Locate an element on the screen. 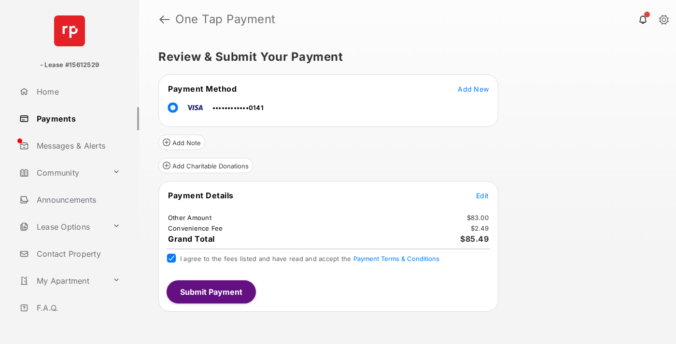 The height and width of the screenshot is (344, 676). a: F.A.Q. is located at coordinates (77, 308).